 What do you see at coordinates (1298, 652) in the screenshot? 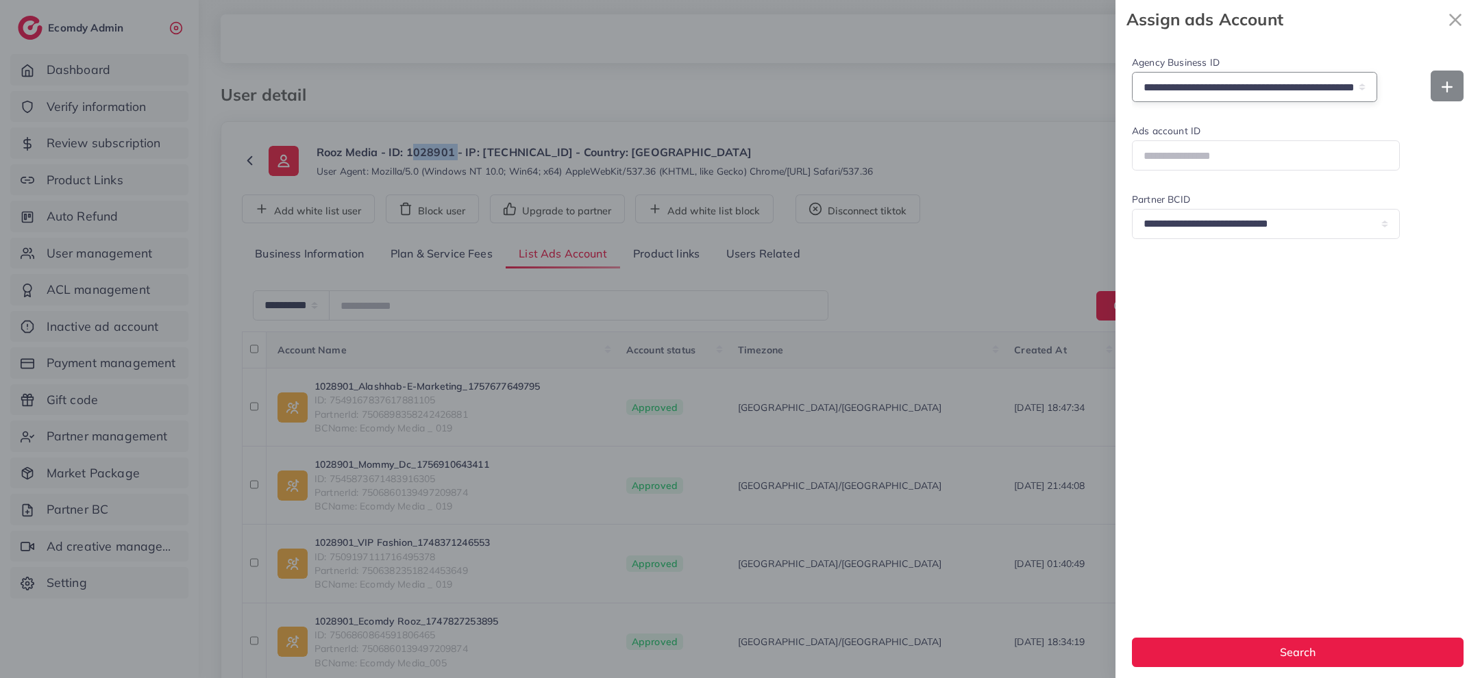
I see `span: Search` at bounding box center [1298, 652].